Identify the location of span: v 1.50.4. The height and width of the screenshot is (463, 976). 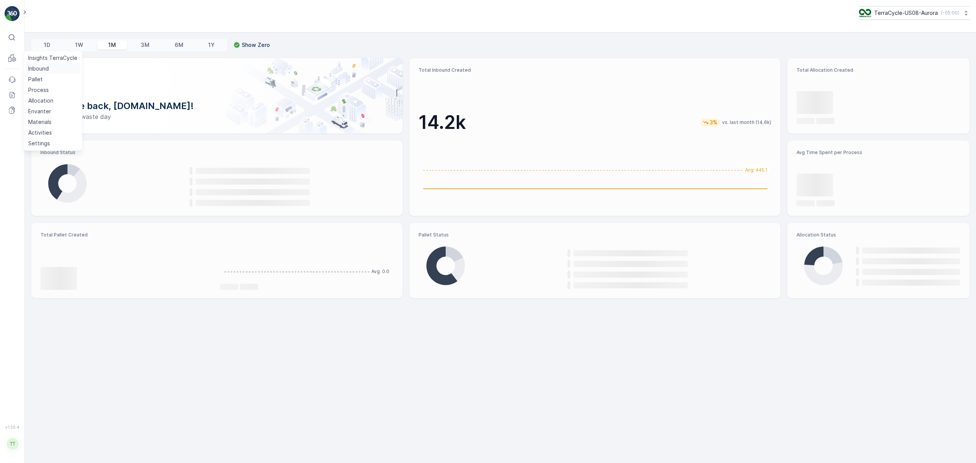
(12, 427).